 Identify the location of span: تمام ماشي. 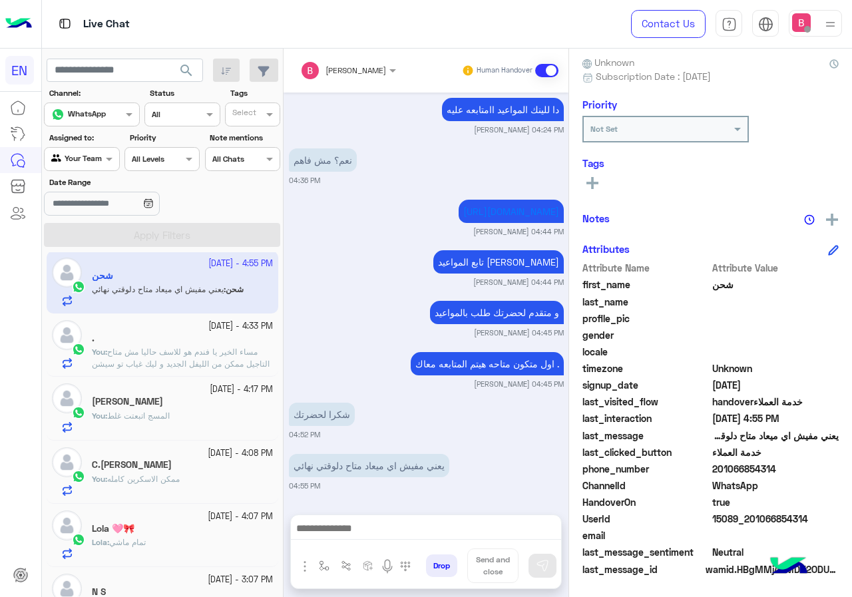
(127, 542).